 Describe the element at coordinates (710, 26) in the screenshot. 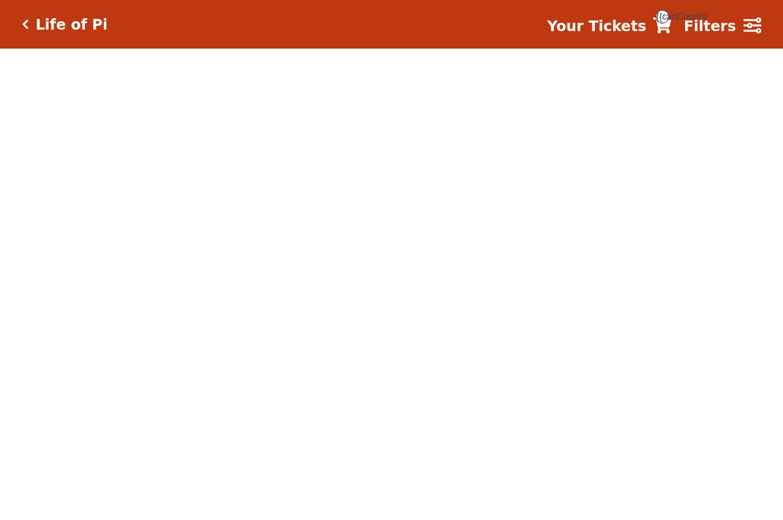

I see `strong: Filters` at that location.